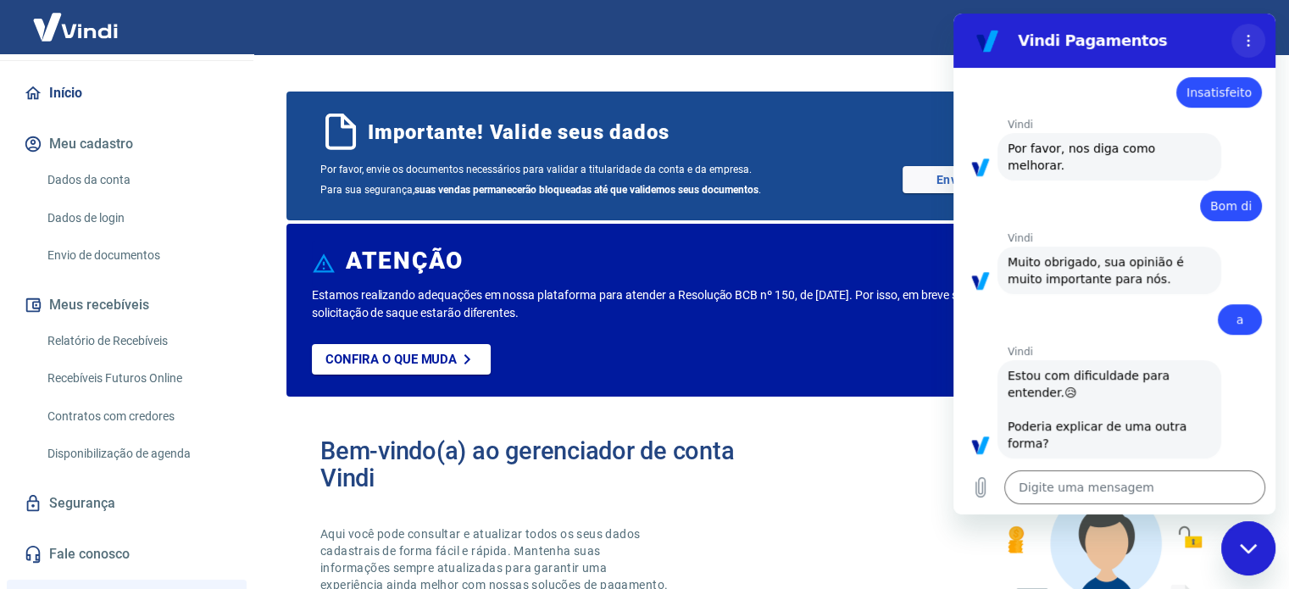 The image size is (1289, 589). Describe the element at coordinates (401, 359) in the screenshot. I see `a: Confira o que muda` at that location.